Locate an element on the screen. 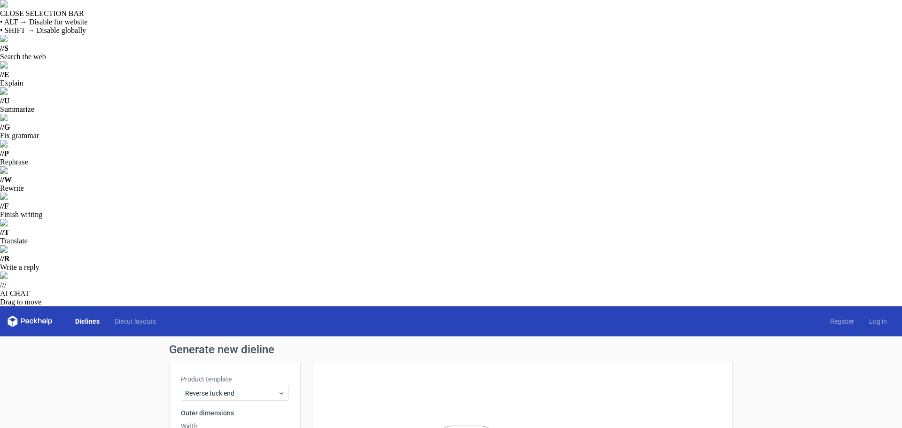 The width and height of the screenshot is (902, 428). a: Register is located at coordinates (842, 321).